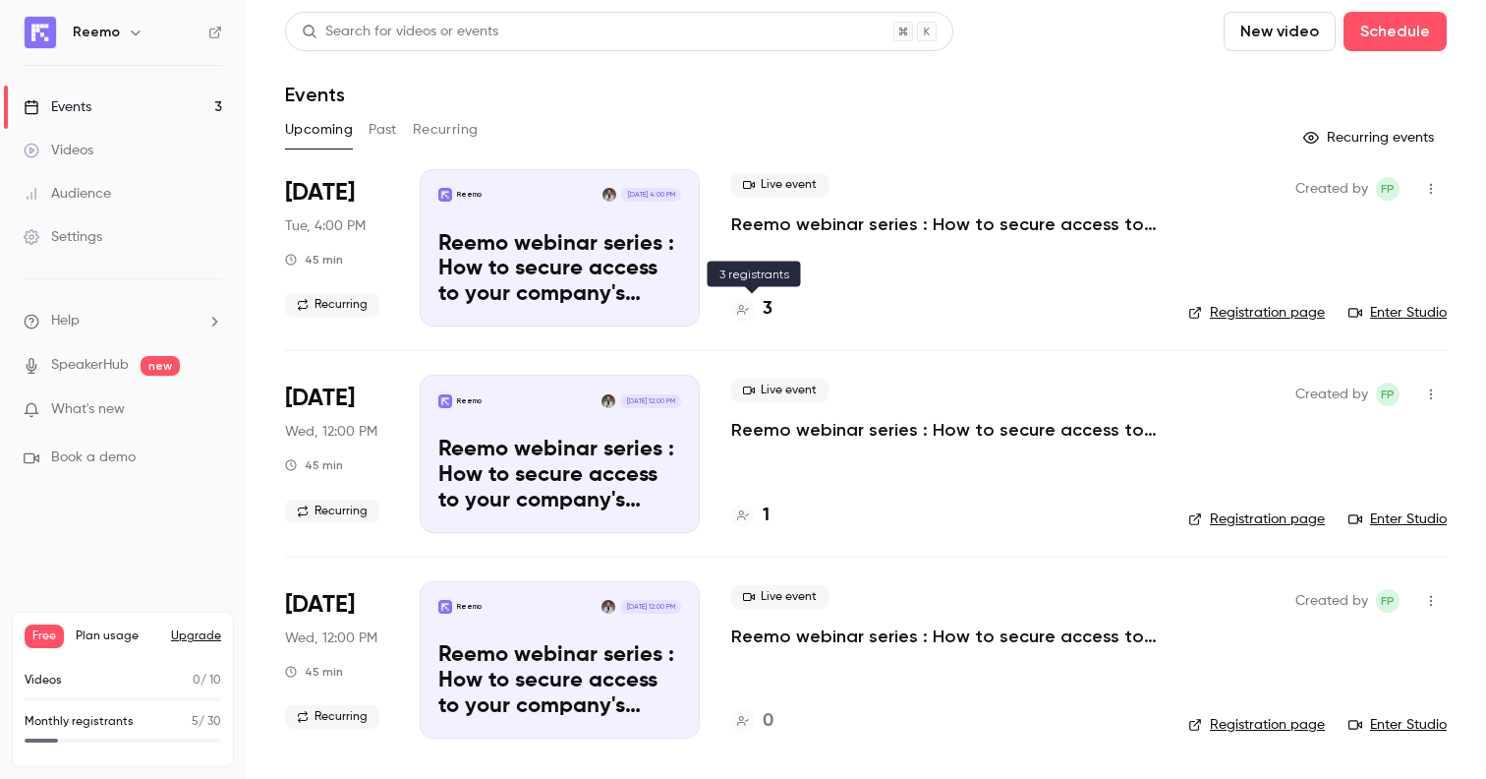 This screenshot has height=779, width=1486. Describe the element at coordinates (67, 194) in the screenshot. I see `div: Audience` at that location.